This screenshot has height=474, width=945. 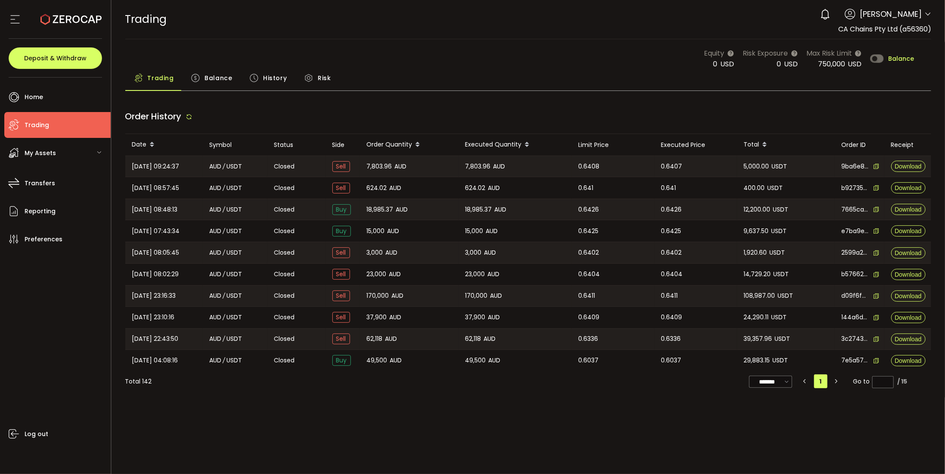 What do you see at coordinates (714, 53) in the screenshot?
I see `span: Equity` at bounding box center [714, 53].